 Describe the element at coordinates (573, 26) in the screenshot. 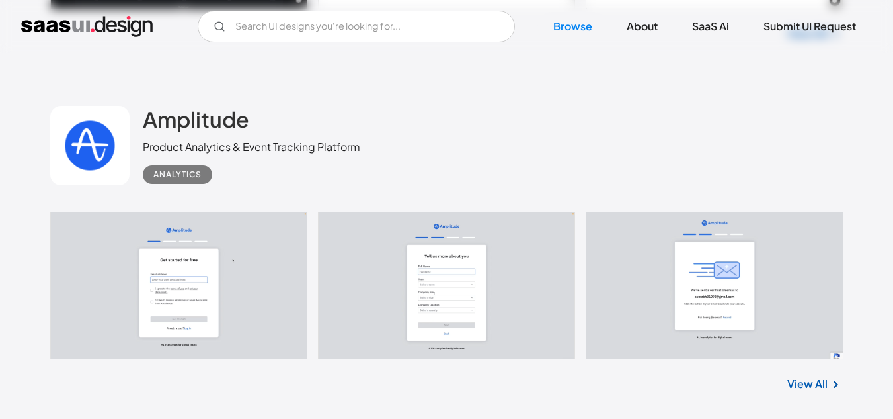

I see `a: Browse` at that location.